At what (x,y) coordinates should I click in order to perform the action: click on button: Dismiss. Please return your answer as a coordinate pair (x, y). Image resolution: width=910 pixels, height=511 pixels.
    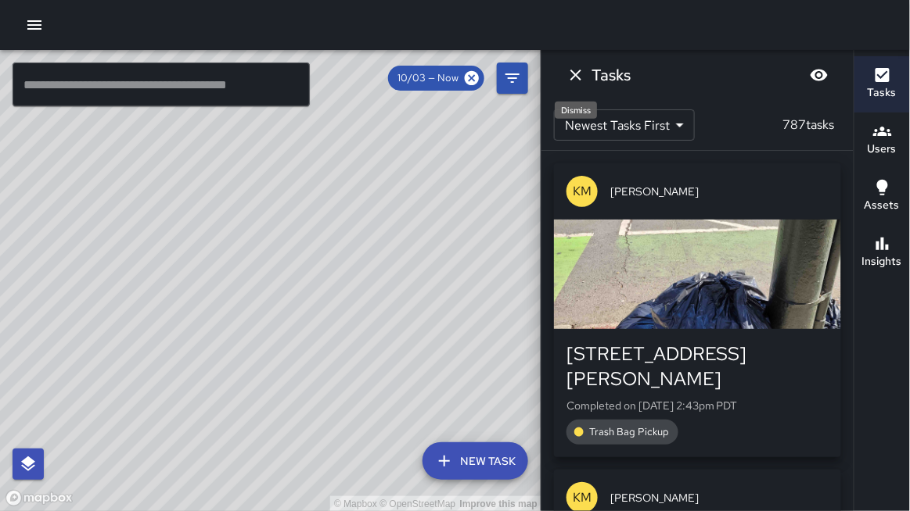
    Looking at the image, I should click on (576, 75).